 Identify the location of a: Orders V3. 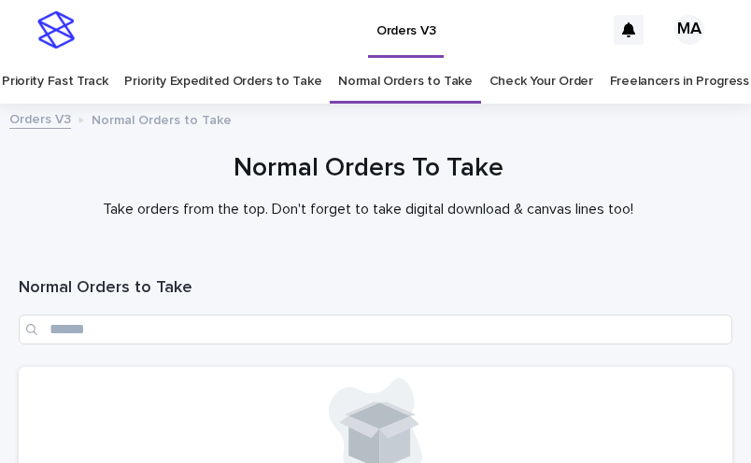
(40, 118).